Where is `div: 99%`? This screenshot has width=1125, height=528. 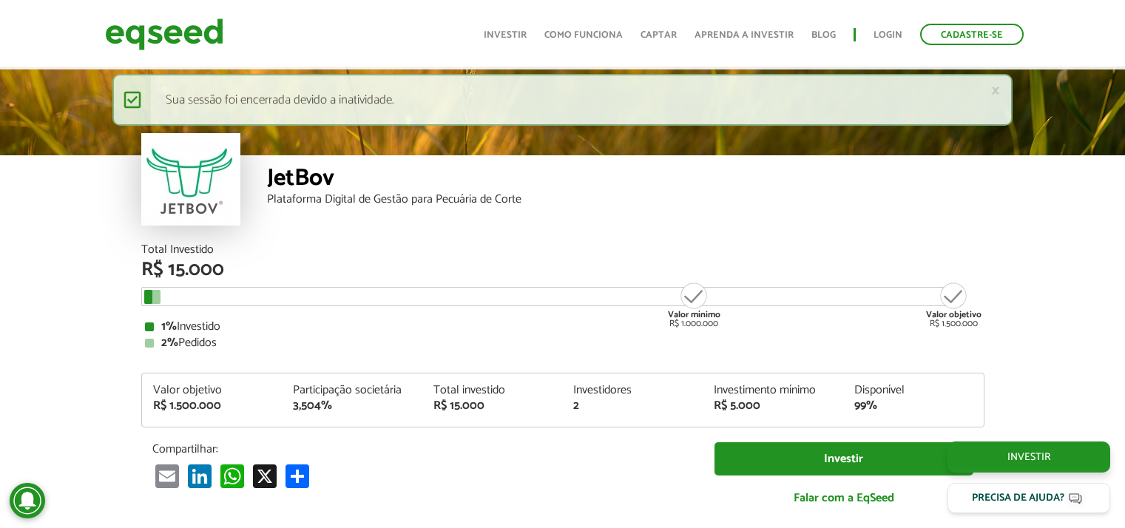 div: 99% is located at coordinates (914, 406).